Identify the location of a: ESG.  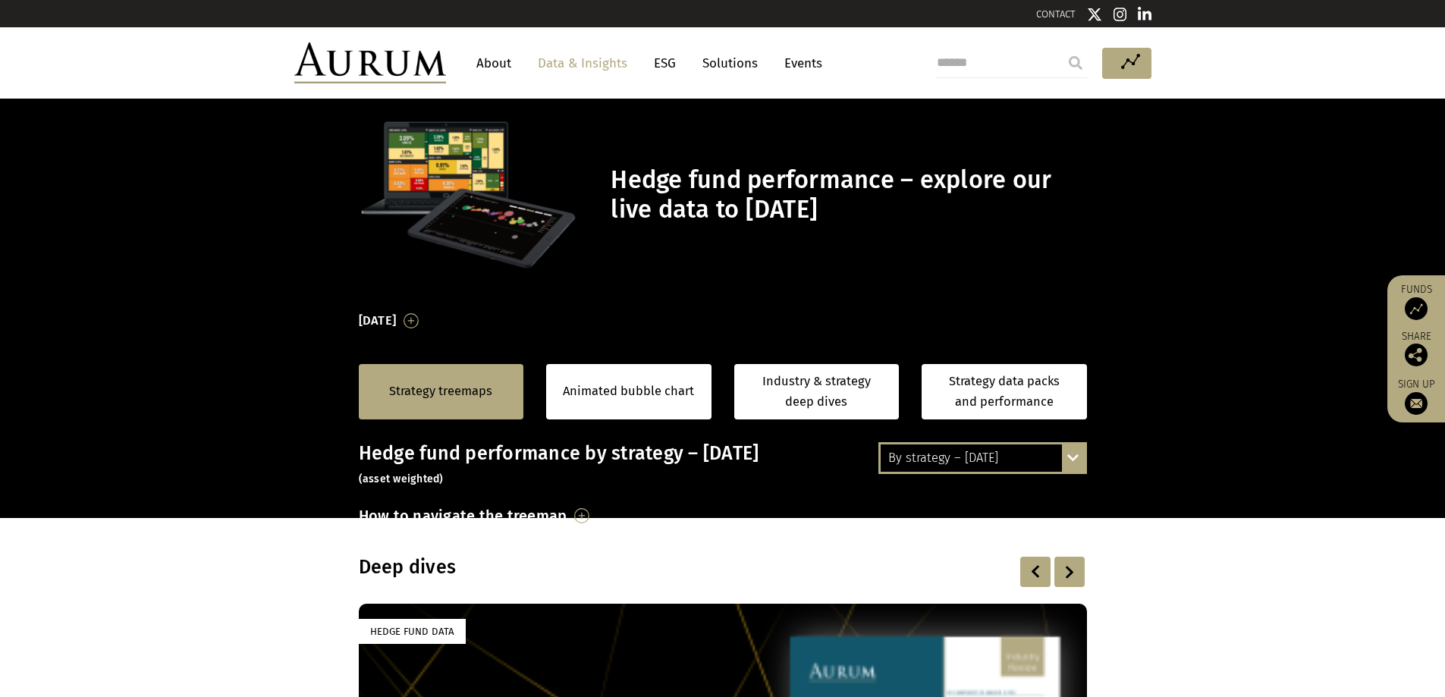
(664, 63).